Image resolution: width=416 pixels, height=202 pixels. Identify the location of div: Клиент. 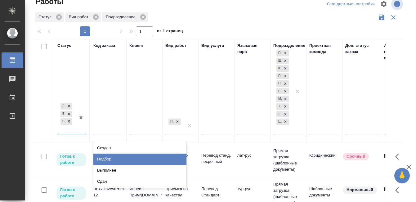
(136, 46).